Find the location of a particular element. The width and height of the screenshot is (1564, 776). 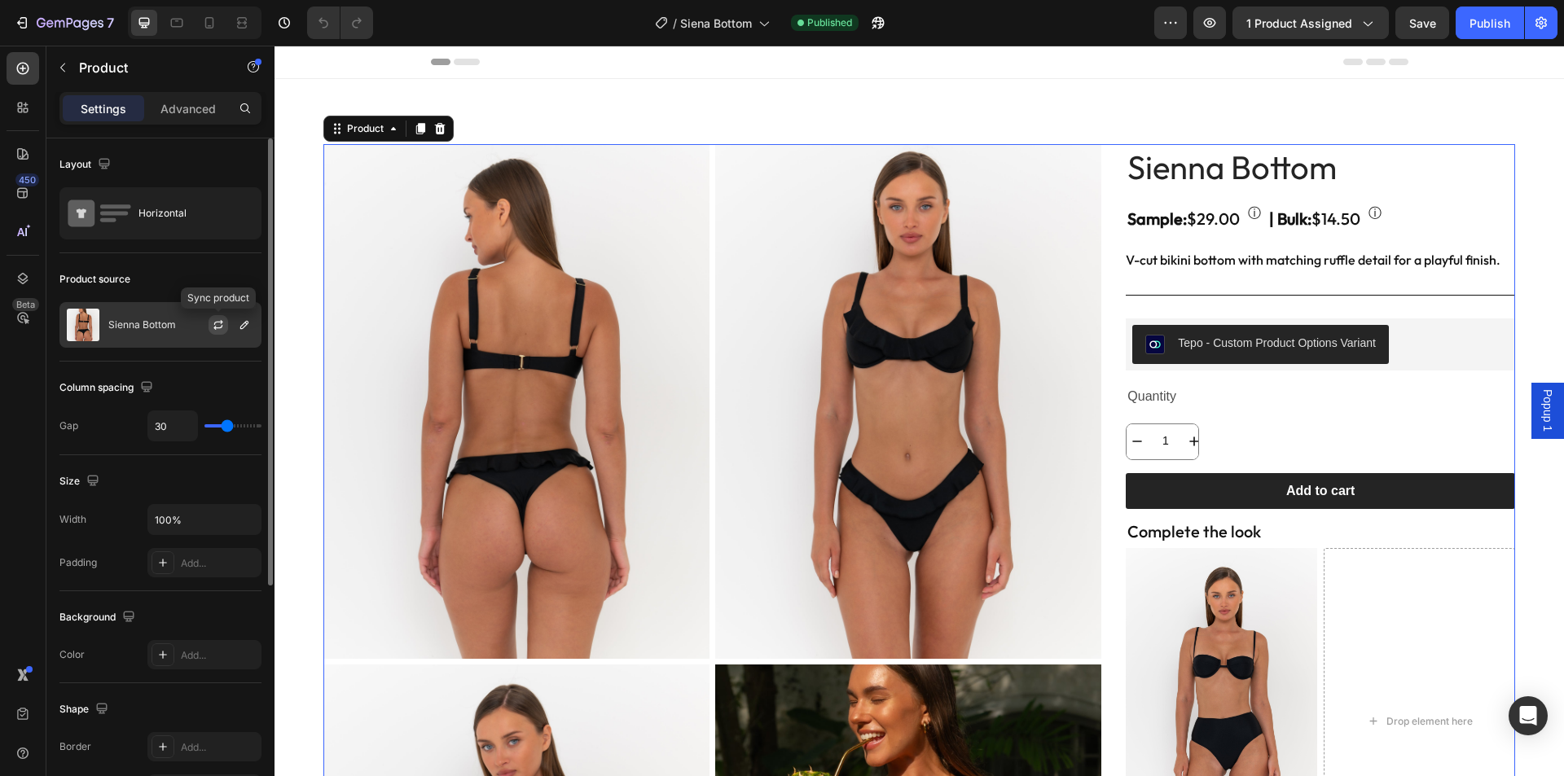

img: CNCHoaPviYQDEAE=.png is located at coordinates (881, 299).